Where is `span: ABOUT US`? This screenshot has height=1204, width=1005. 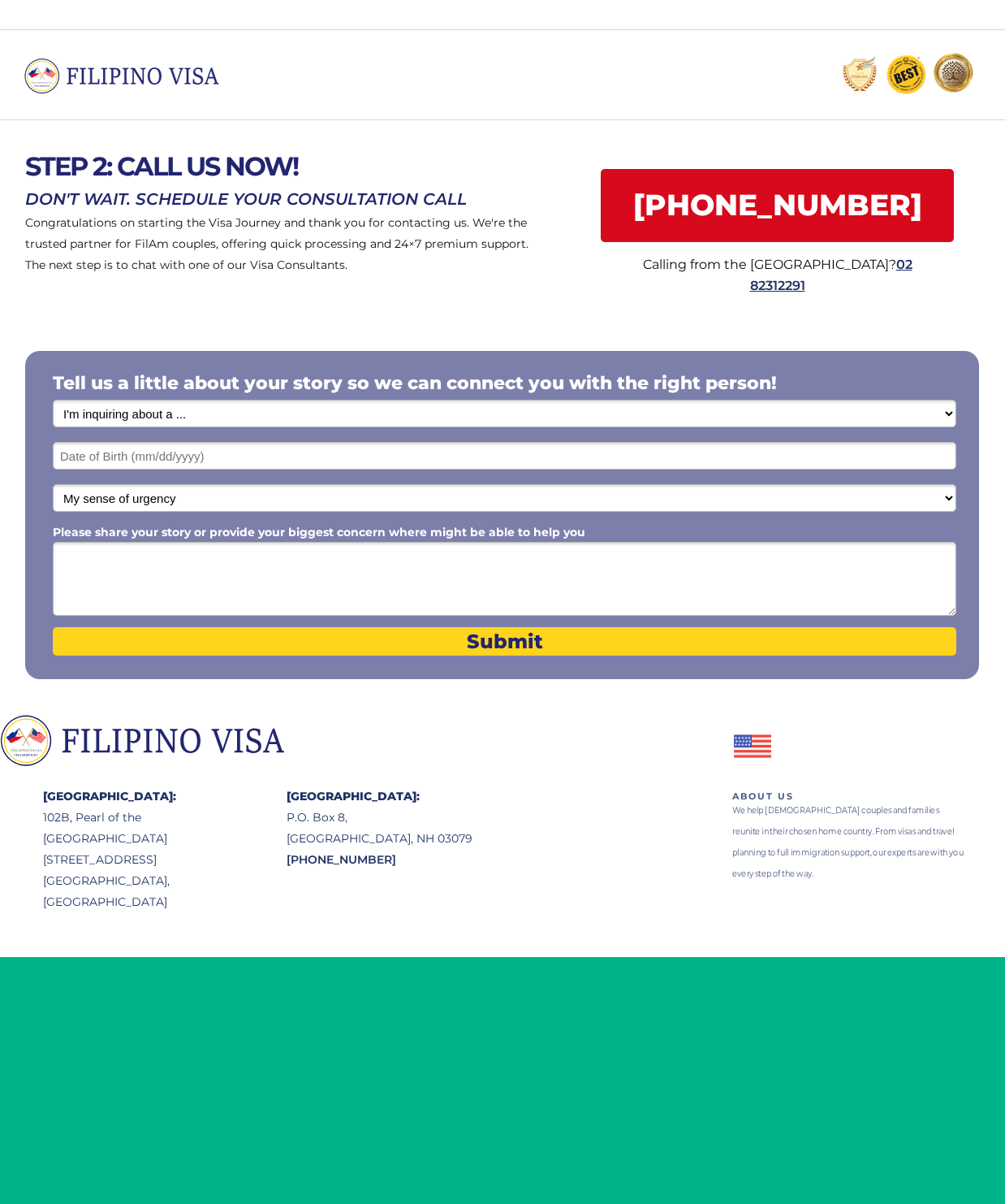 span: ABOUT US is located at coordinates (763, 796).